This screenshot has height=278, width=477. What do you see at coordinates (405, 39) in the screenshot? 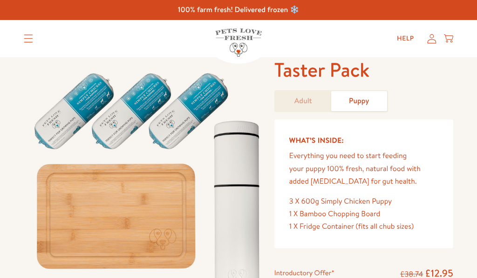
I see `a: Help` at bounding box center [405, 39].